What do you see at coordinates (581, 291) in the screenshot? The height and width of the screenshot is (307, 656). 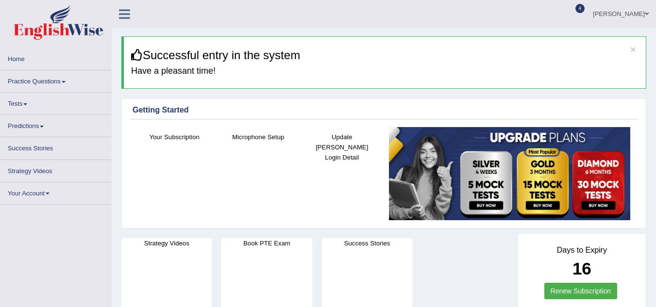 I see `a: Renew Subscription` at bounding box center [581, 291].